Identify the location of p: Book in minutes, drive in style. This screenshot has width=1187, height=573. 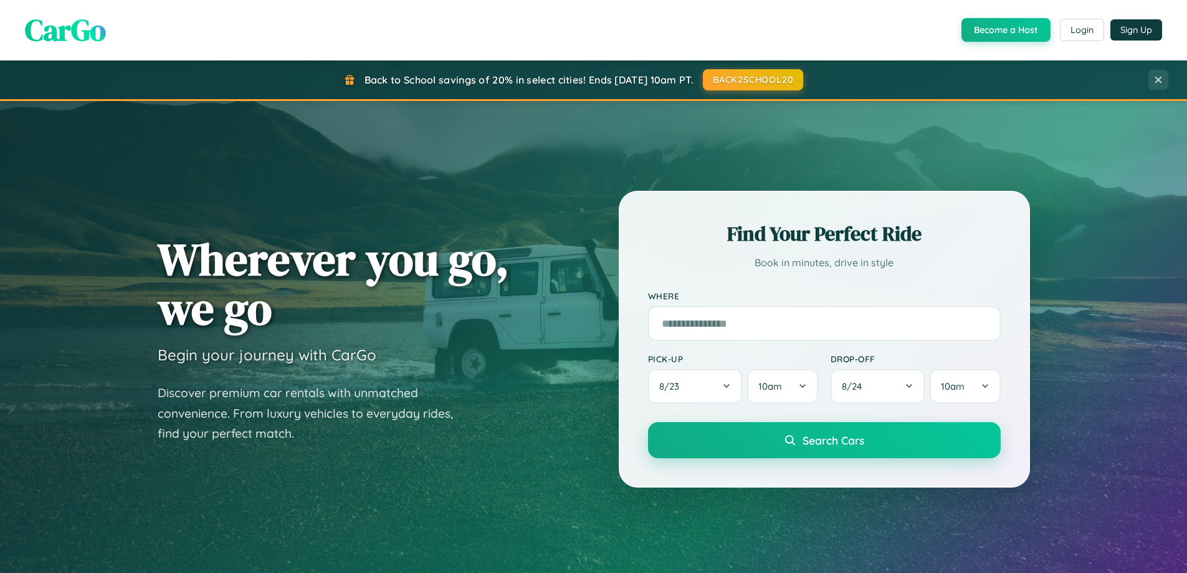
(825, 262).